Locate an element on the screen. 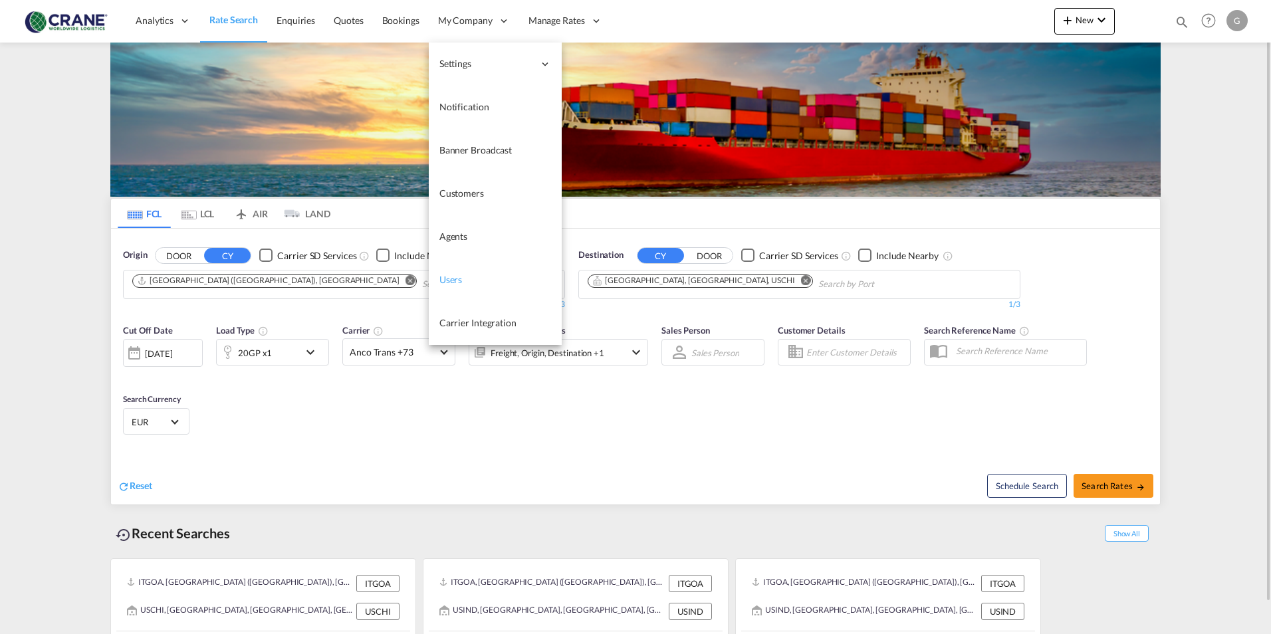 Image resolution: width=1271 pixels, height=634 pixels. span: Rate Search is located at coordinates (233, 19).